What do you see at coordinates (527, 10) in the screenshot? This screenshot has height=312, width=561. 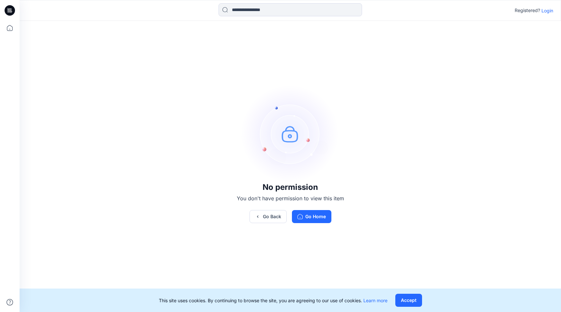 I see `p: Registered?` at bounding box center [527, 10].